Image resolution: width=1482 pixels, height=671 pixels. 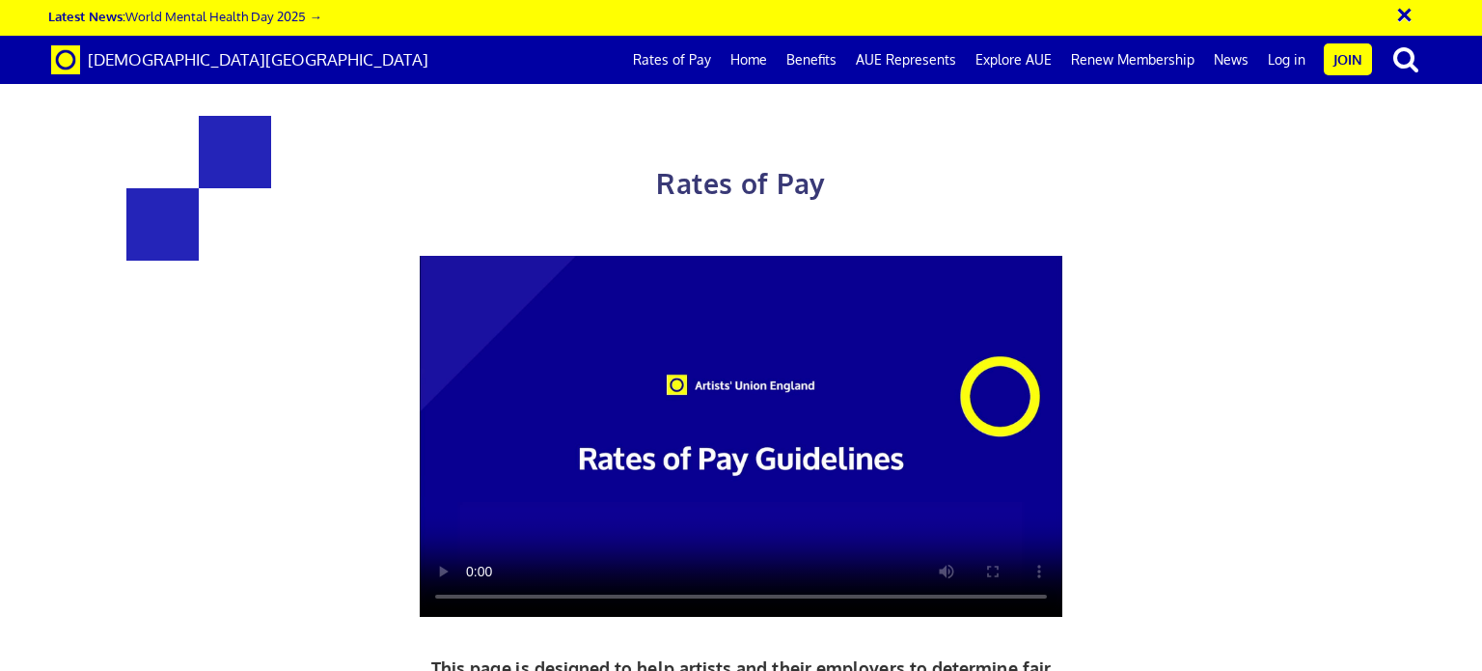 I want to click on a: Explore AUE, so click(x=1013, y=60).